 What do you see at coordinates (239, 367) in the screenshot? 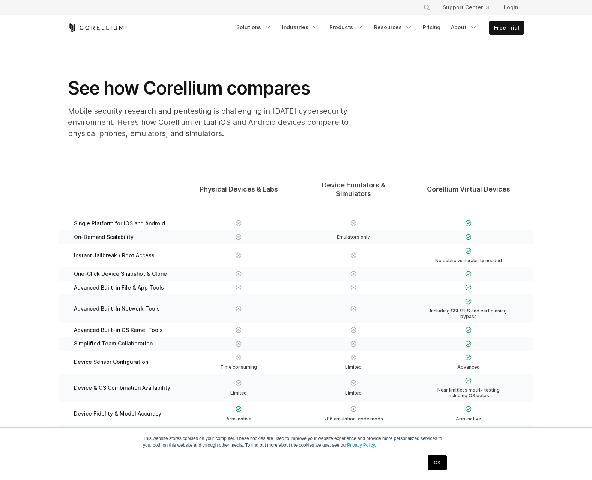
I see `span: Time consuming` at bounding box center [239, 367].